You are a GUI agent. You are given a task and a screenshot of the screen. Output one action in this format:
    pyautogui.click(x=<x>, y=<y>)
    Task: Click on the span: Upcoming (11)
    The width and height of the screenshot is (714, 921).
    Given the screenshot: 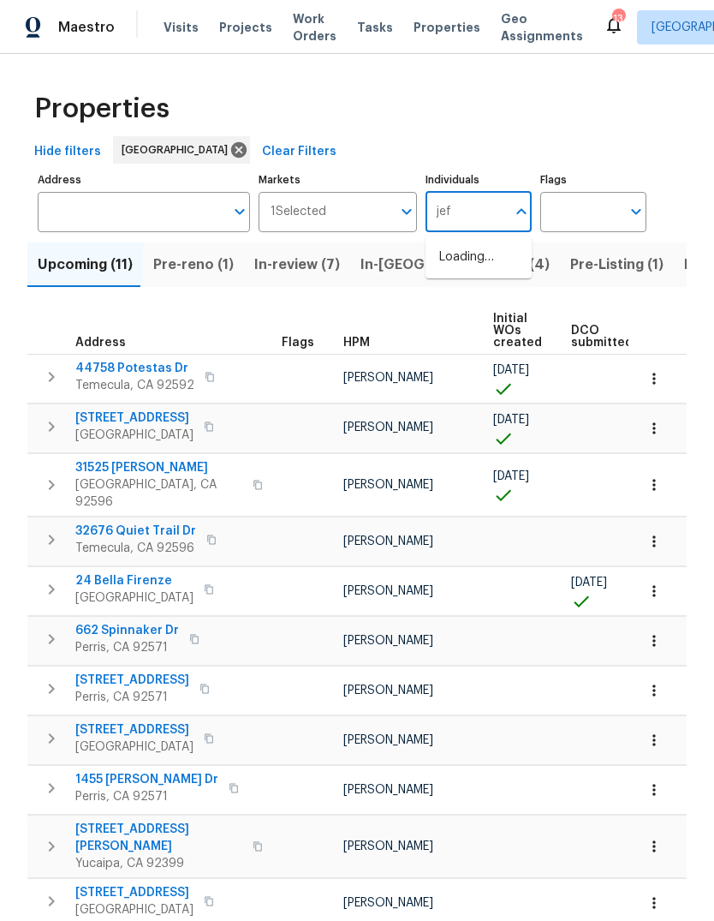 What is the action you would take?
    pyautogui.click(x=85, y=265)
    